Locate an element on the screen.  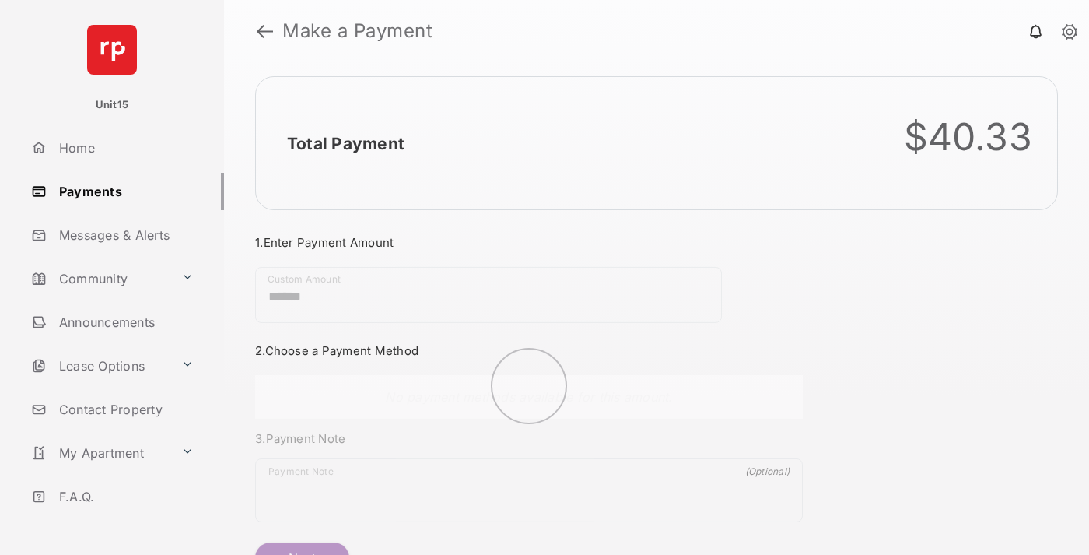
a: F.A.Q. is located at coordinates (124, 496).